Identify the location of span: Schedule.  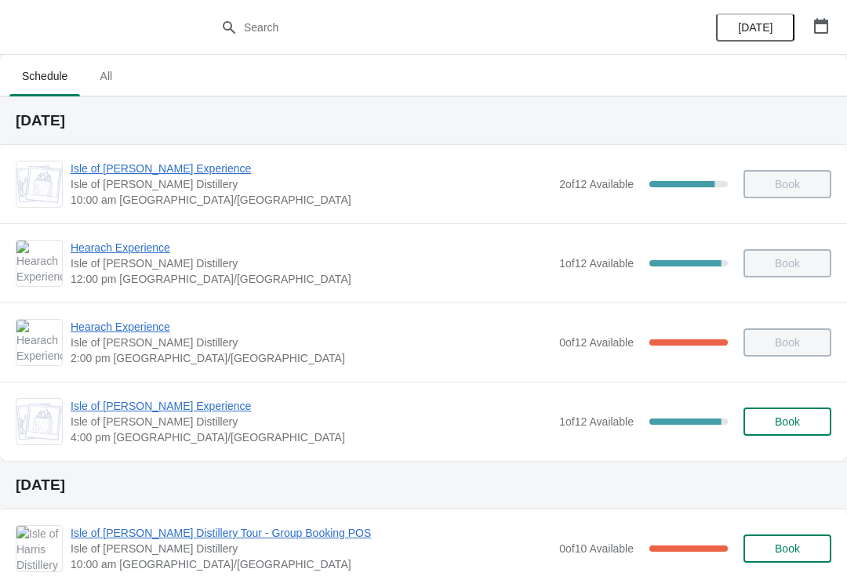
(45, 76).